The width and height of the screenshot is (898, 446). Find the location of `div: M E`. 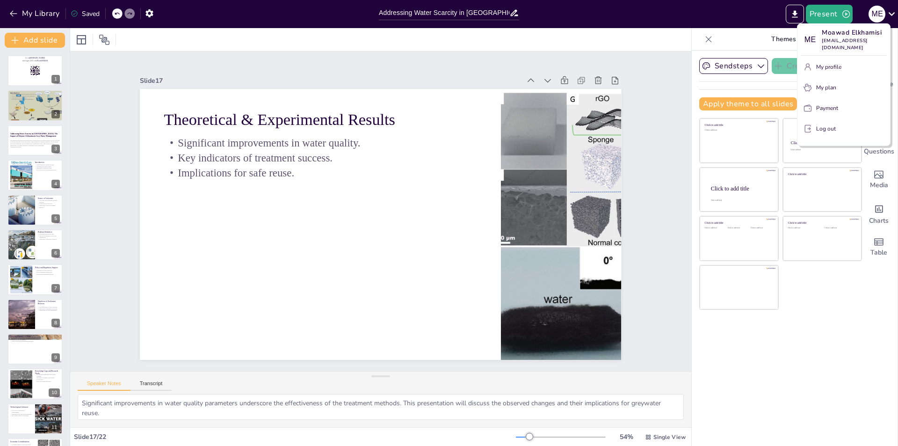

div: M E is located at coordinates (810, 40).